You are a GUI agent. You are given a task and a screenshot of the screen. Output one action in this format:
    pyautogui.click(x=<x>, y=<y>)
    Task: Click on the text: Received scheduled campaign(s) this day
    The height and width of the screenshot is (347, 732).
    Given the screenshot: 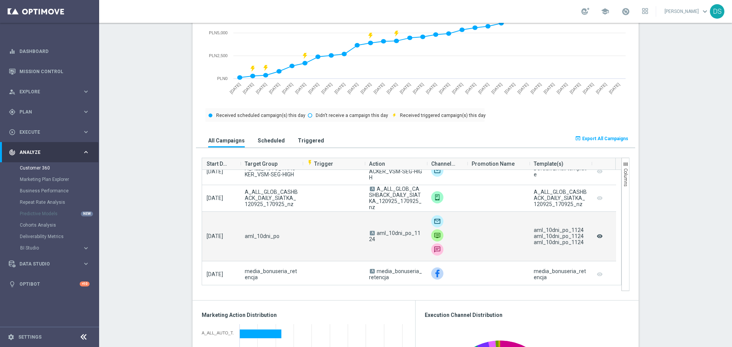 What is the action you would take?
    pyautogui.click(x=261, y=115)
    